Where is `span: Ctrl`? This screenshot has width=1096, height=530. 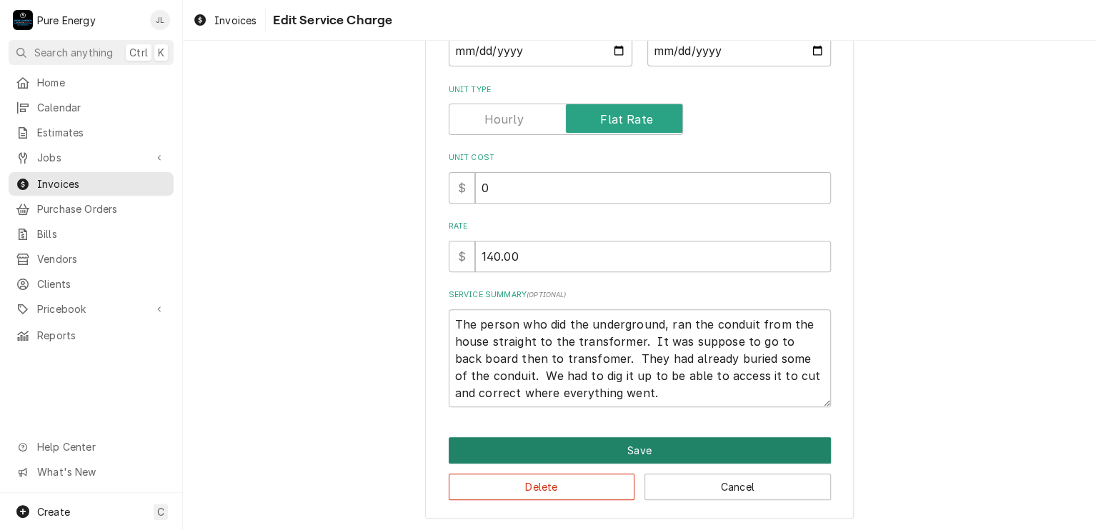 span: Ctrl is located at coordinates (139, 52).